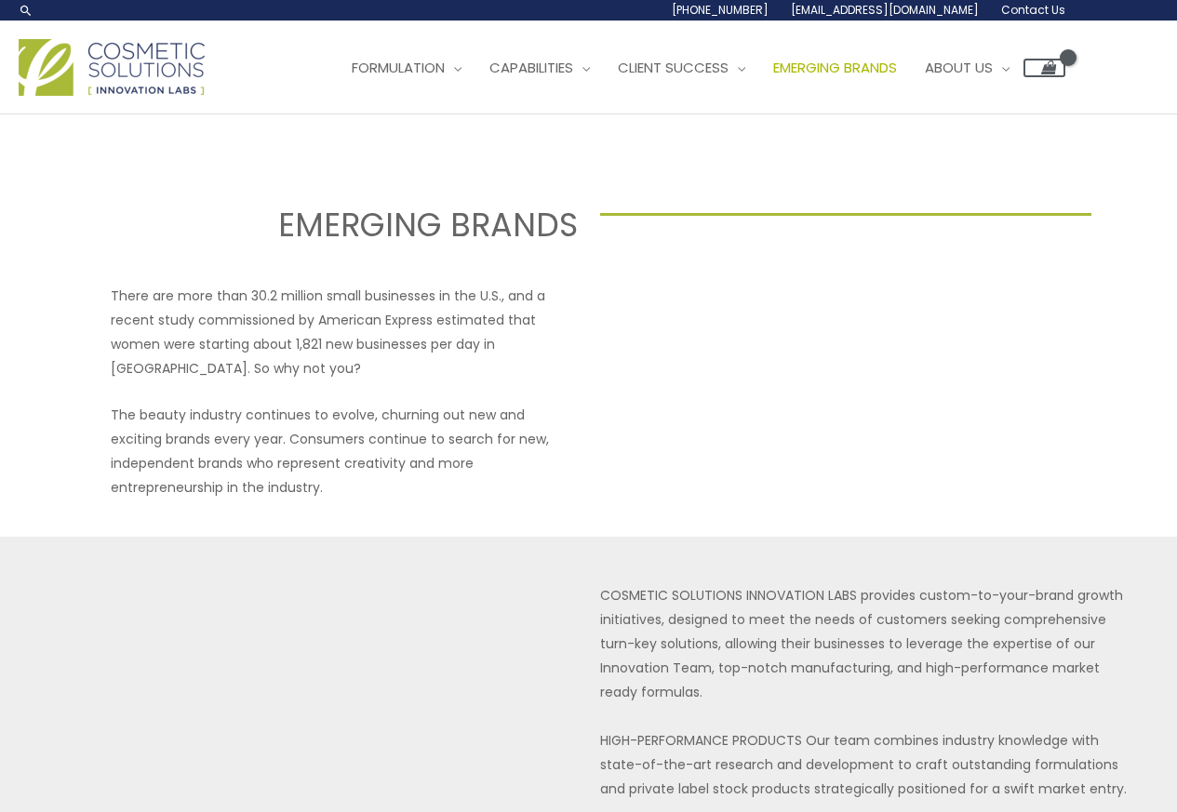 The width and height of the screenshot is (1177, 812). What do you see at coordinates (694, 68) in the screenshot?
I see `nav: Site Navigation` at bounding box center [694, 68].